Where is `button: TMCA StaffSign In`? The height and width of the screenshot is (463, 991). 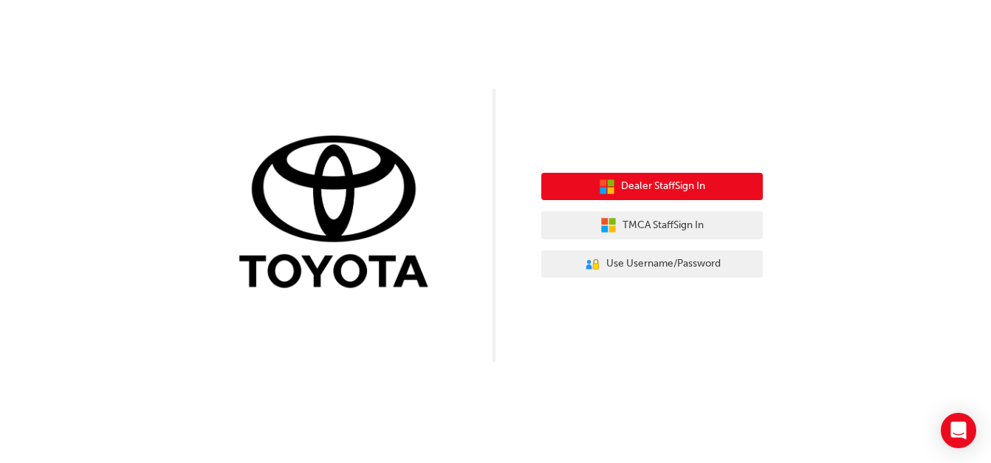 button: TMCA StaffSign In is located at coordinates (652, 225).